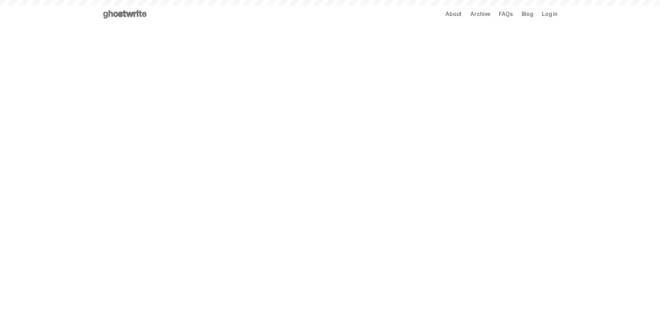 The image size is (665, 327). Describe the element at coordinates (505, 14) in the screenshot. I see `span: FAQs` at that location.